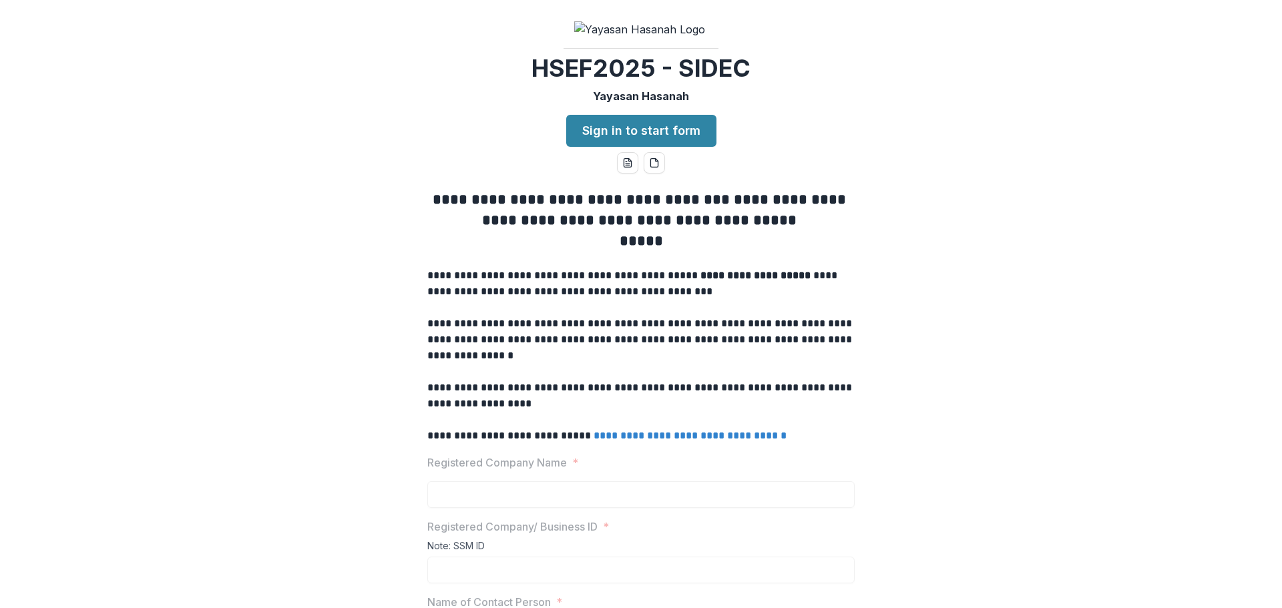  Describe the element at coordinates (641, 68) in the screenshot. I see `h2: HSEF2025 - SIDEC` at that location.